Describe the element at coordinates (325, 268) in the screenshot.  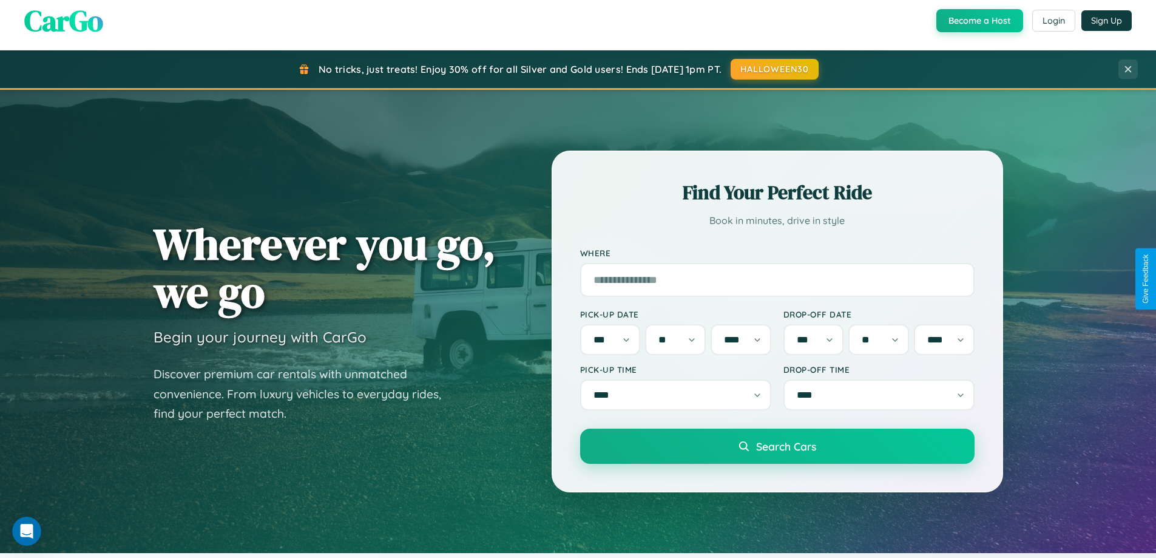
I see `h1: Wherever you go, we go` at that location.